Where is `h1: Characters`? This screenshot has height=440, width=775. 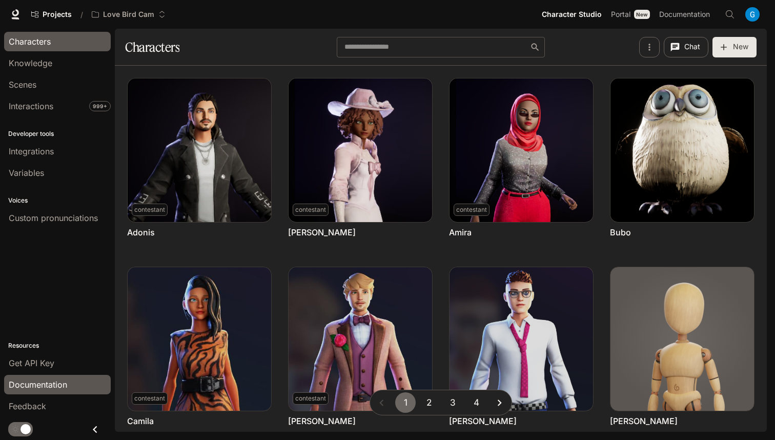 h1: Characters is located at coordinates (152, 47).